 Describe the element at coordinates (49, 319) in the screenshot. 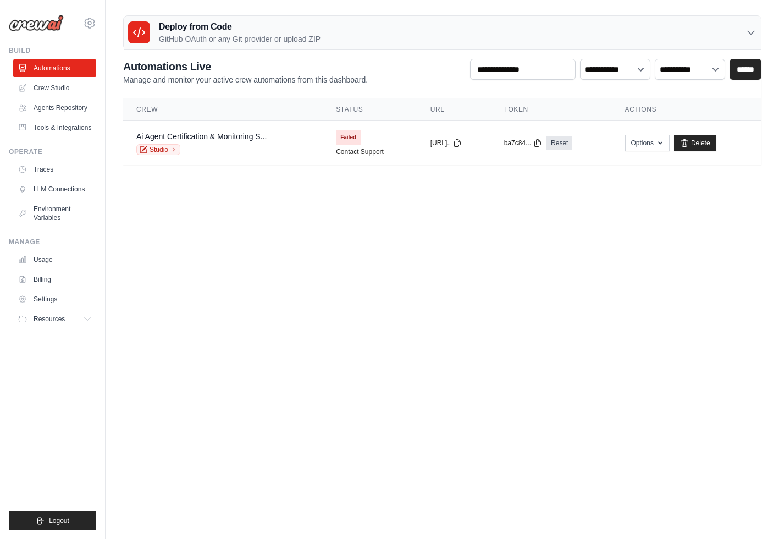

I see `span: Resources` at that location.